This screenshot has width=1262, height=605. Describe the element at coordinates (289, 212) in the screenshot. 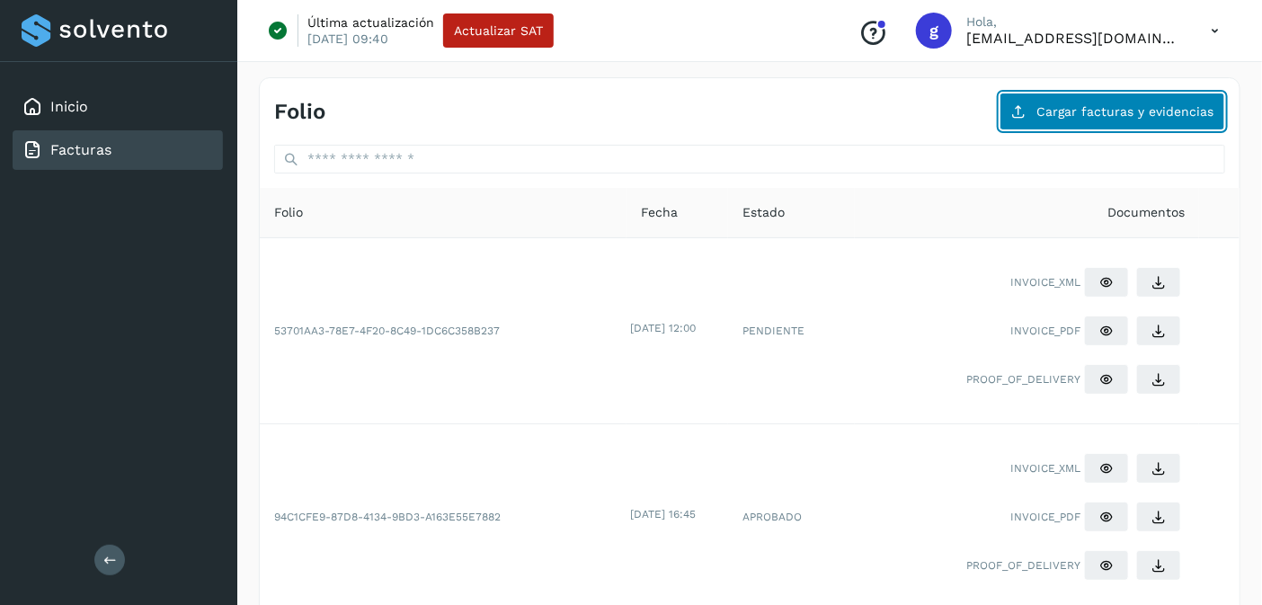

I see `span: Folio` at that location.